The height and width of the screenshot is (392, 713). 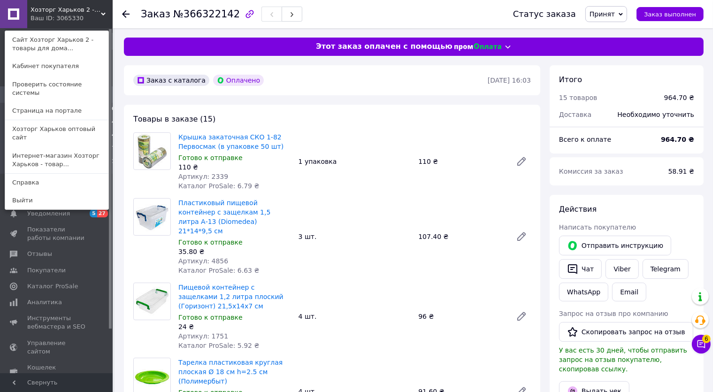 What do you see at coordinates (679, 98) in the screenshot?
I see `div: 964.70 ₴` at bounding box center [679, 98].